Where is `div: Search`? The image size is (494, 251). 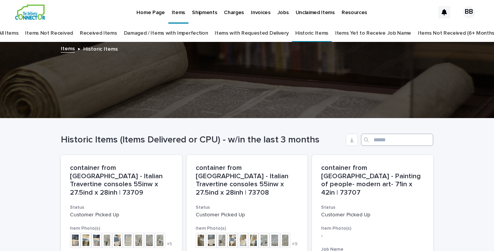
div: Search is located at coordinates (397, 140).